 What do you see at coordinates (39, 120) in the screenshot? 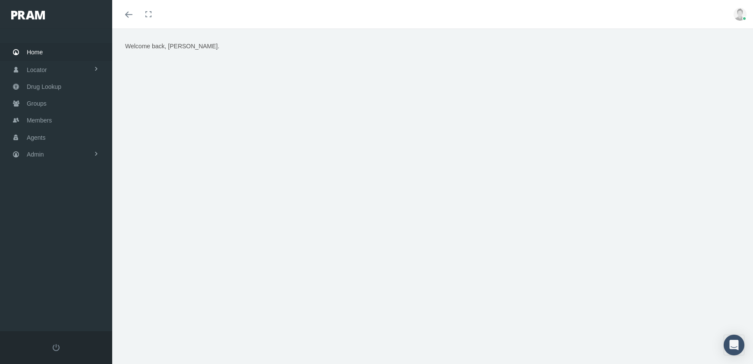
I see `span: Members` at bounding box center [39, 120].